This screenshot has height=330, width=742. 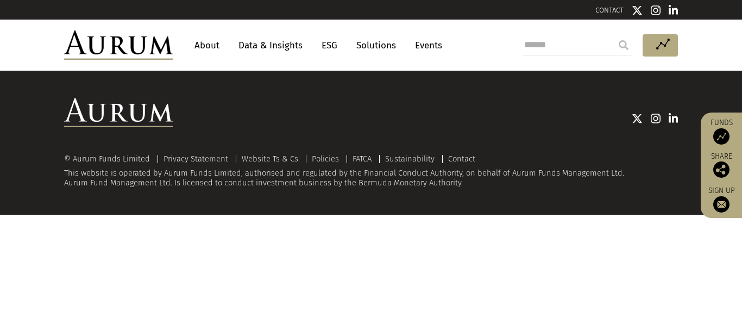 I want to click on a: Policies, so click(x=326, y=159).